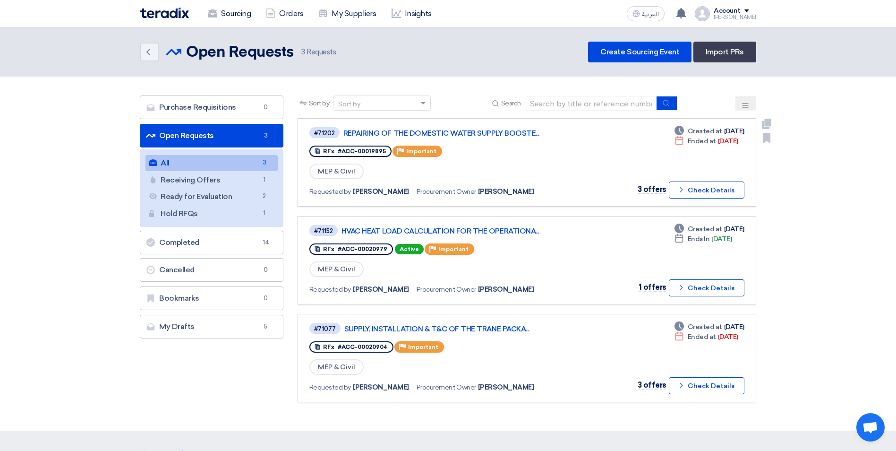  Describe the element at coordinates (212, 242) in the screenshot. I see `a: Completed14` at that location.